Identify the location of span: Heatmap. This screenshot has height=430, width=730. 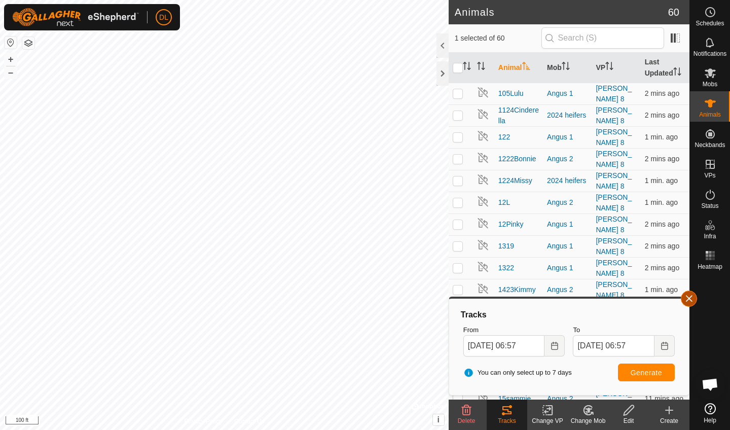
(709, 266).